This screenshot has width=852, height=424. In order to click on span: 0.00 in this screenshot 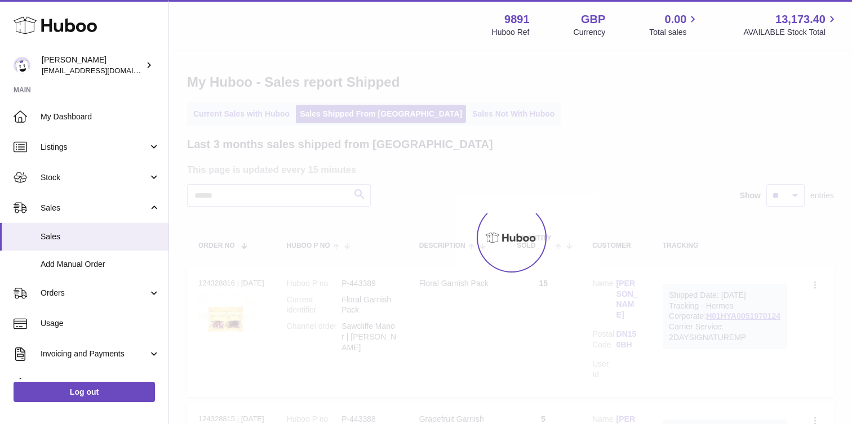, I will do `click(675, 19)`.